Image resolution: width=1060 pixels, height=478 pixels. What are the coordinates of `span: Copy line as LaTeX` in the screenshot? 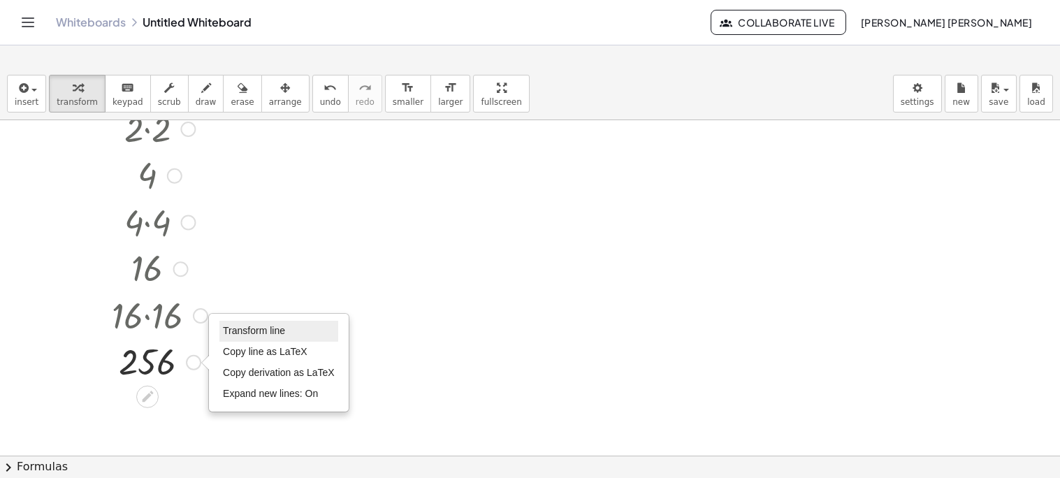 It's located at (265, 351).